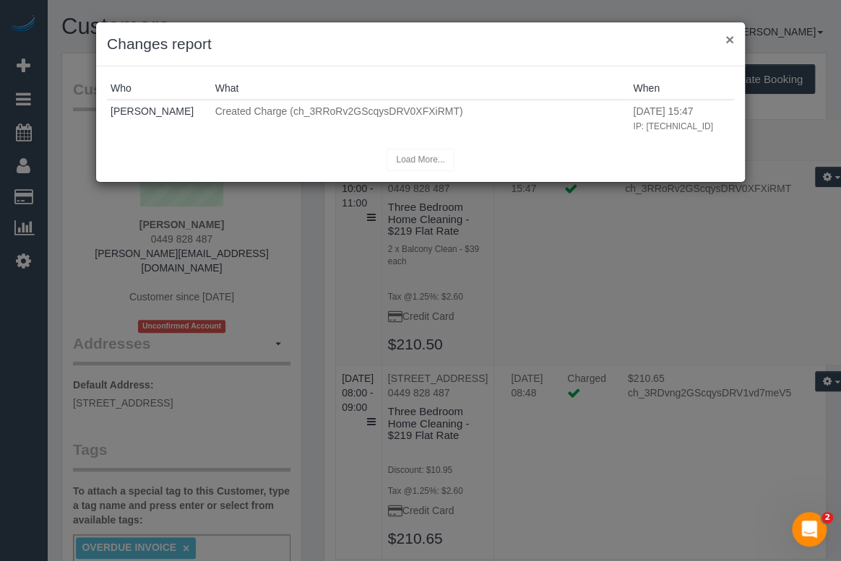  Describe the element at coordinates (420, 102) in the screenshot. I see `sui-modal: Changes report` at that location.